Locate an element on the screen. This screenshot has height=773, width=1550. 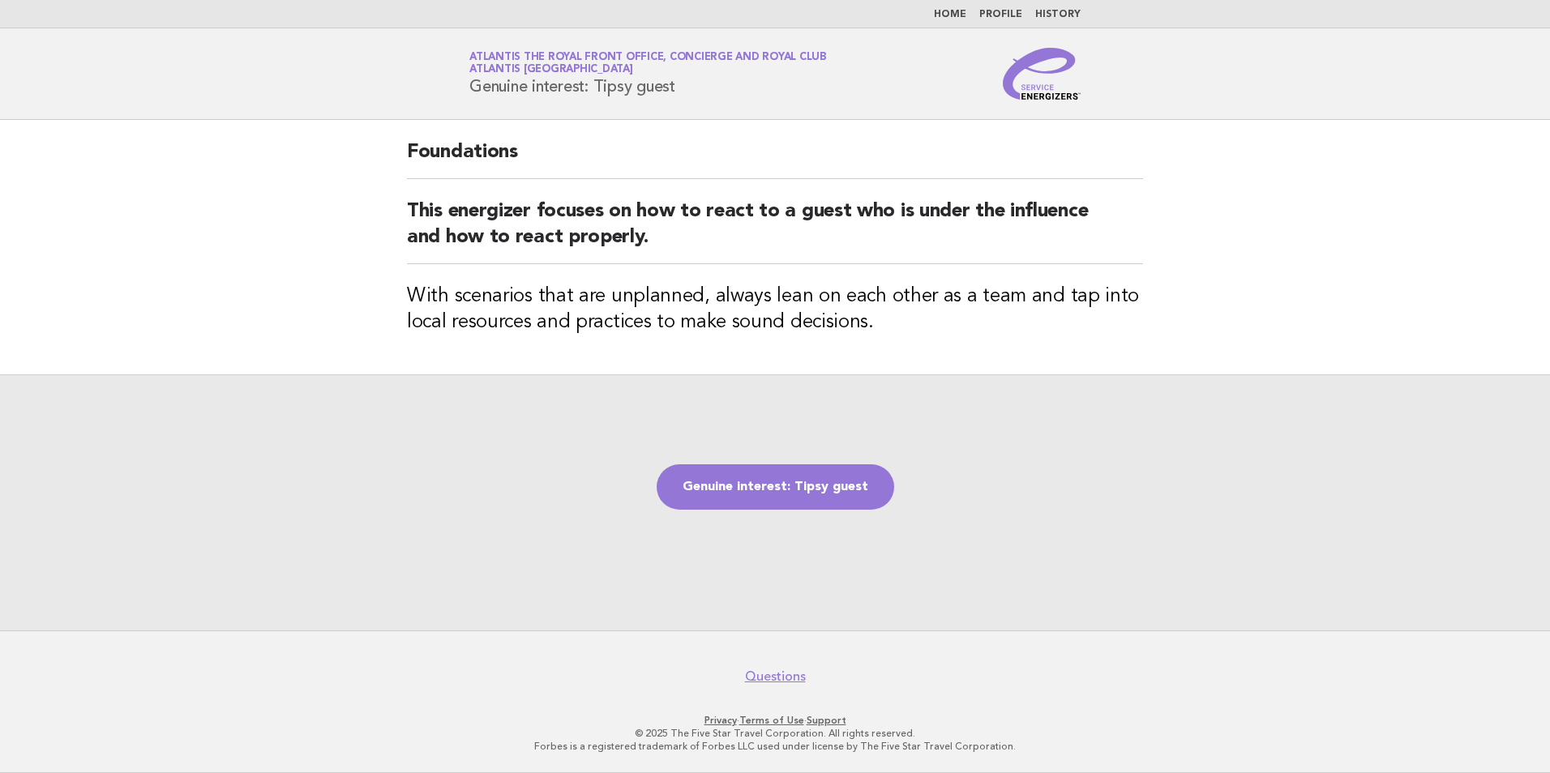
a: Privacy is located at coordinates (721, 721).